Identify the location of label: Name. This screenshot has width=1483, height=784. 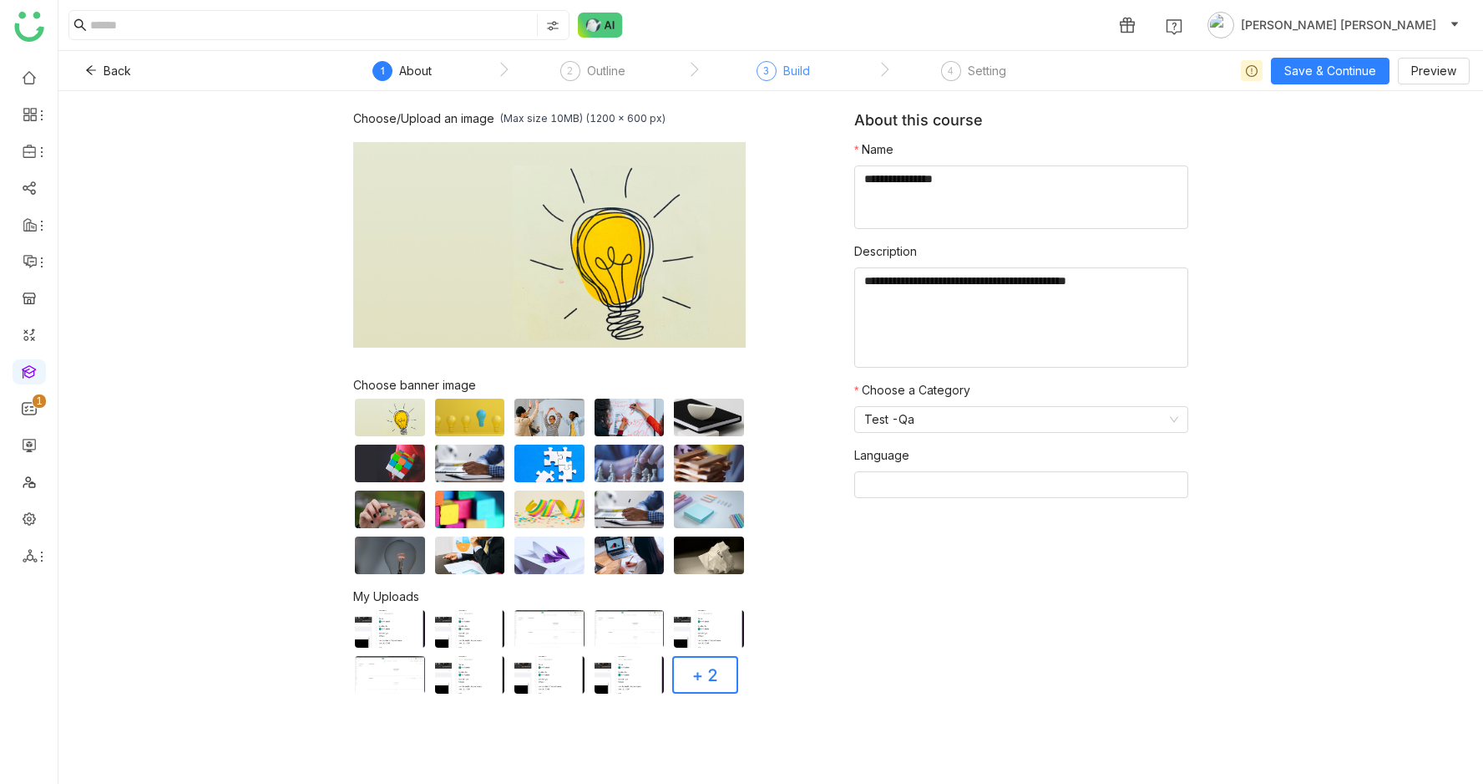
(874, 150).